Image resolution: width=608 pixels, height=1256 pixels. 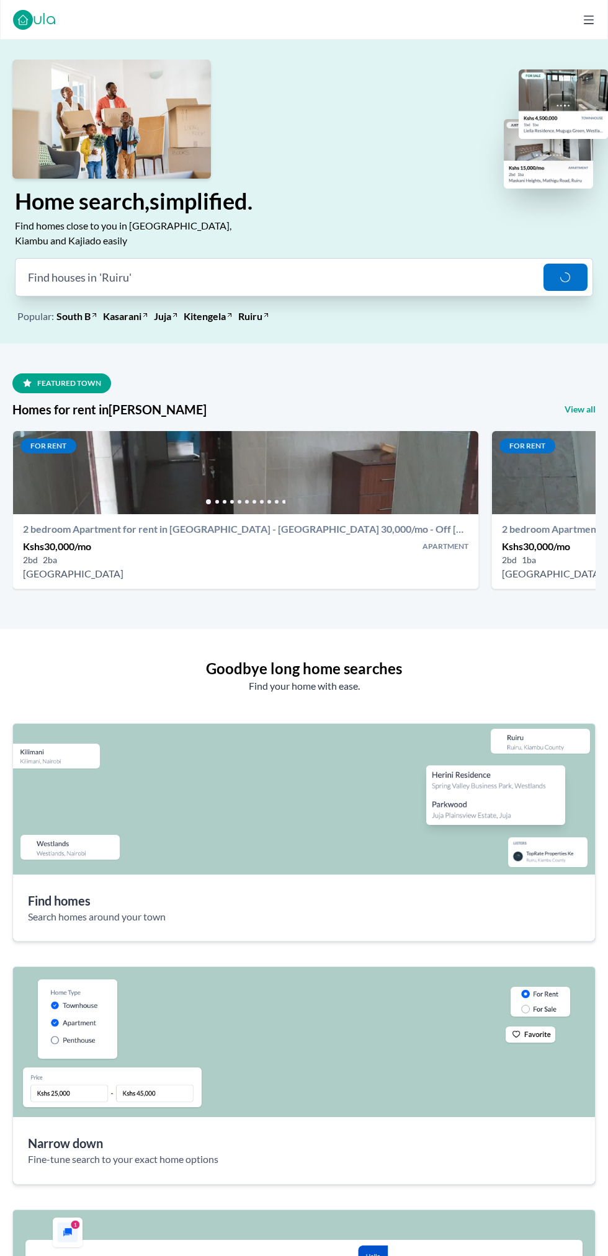 What do you see at coordinates (205, 316) in the screenshot?
I see `a: Kitengela` at bounding box center [205, 316].